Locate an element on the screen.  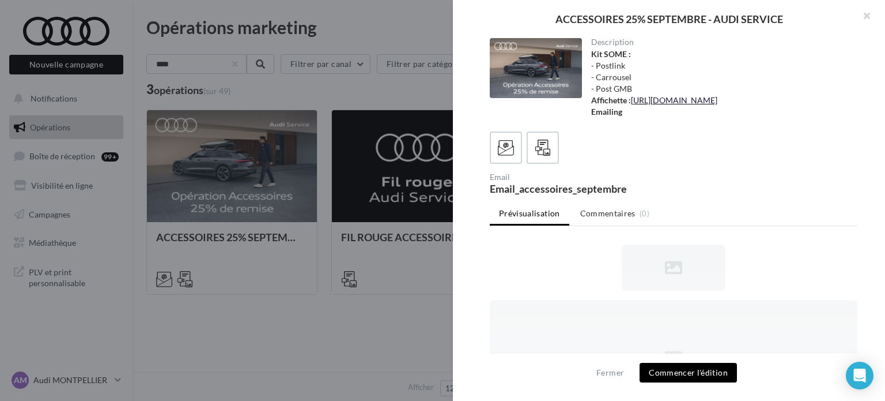
div: Email is located at coordinates (579, 177).